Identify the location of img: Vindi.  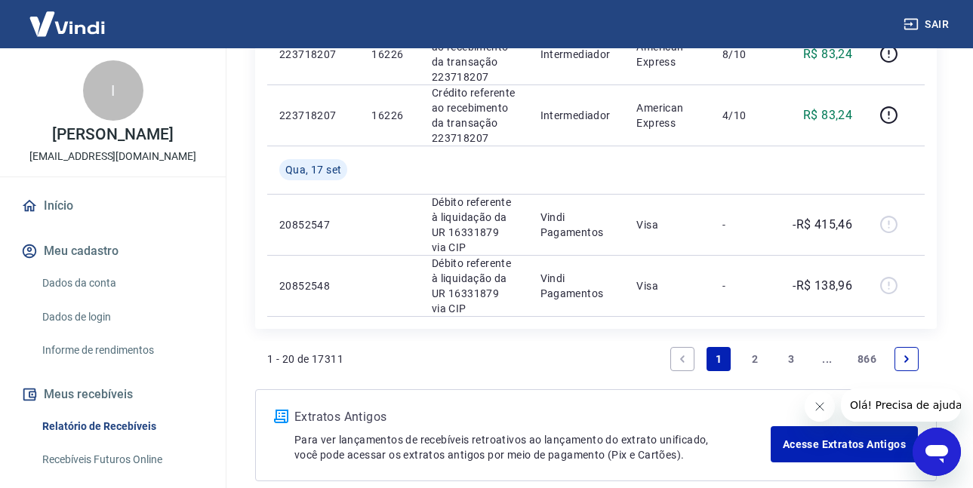
(67, 23).